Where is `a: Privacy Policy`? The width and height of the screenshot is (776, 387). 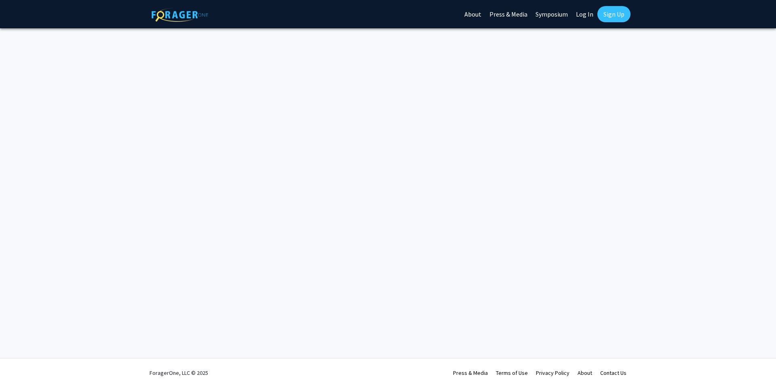
a: Privacy Policy is located at coordinates (553, 373).